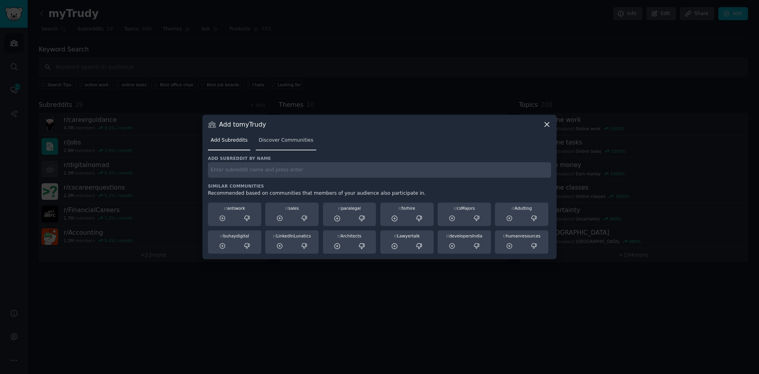 This screenshot has height=374, width=759. I want to click on div: Recommended based on communities that members of your audience also participate in., so click(380, 193).